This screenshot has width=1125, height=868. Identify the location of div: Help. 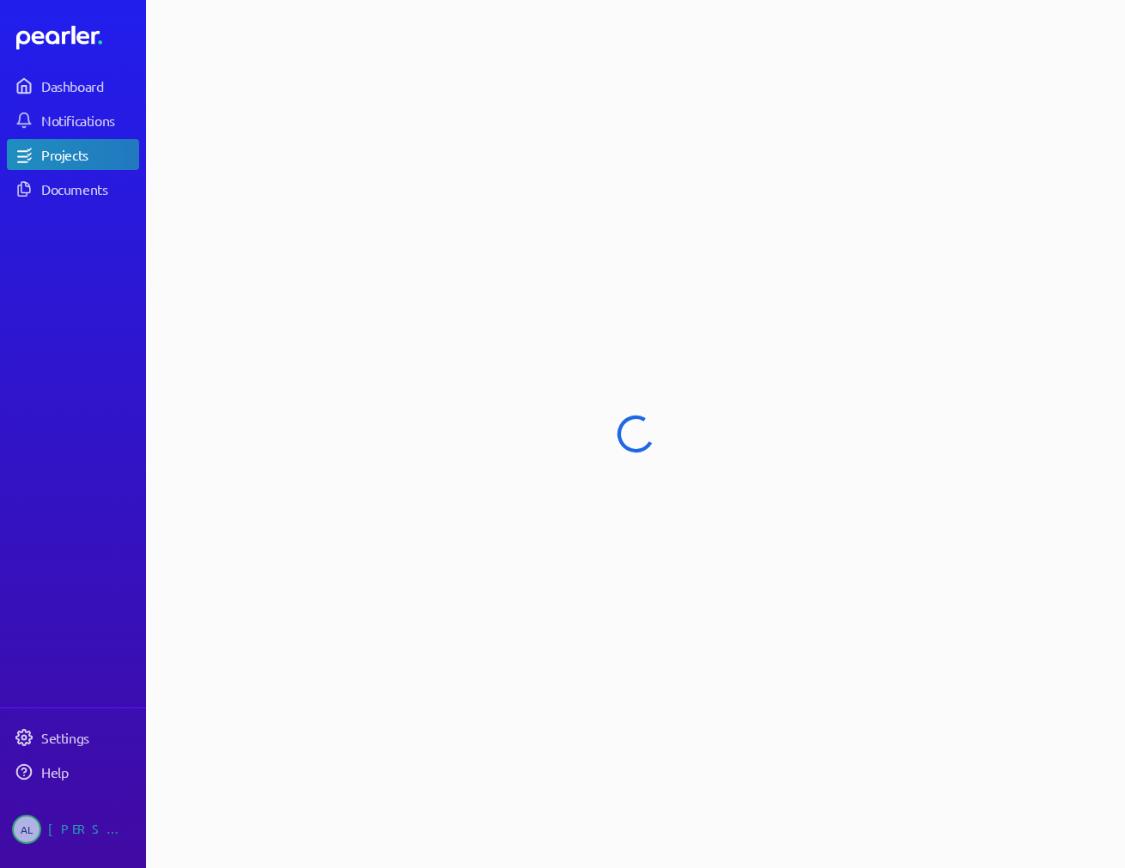
(89, 772).